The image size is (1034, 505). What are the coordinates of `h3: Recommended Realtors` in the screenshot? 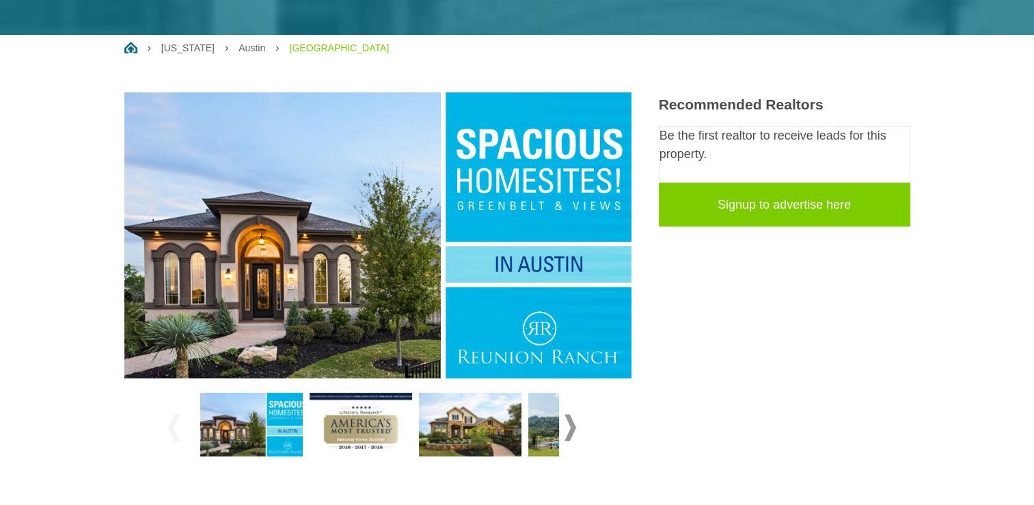 It's located at (785, 104).